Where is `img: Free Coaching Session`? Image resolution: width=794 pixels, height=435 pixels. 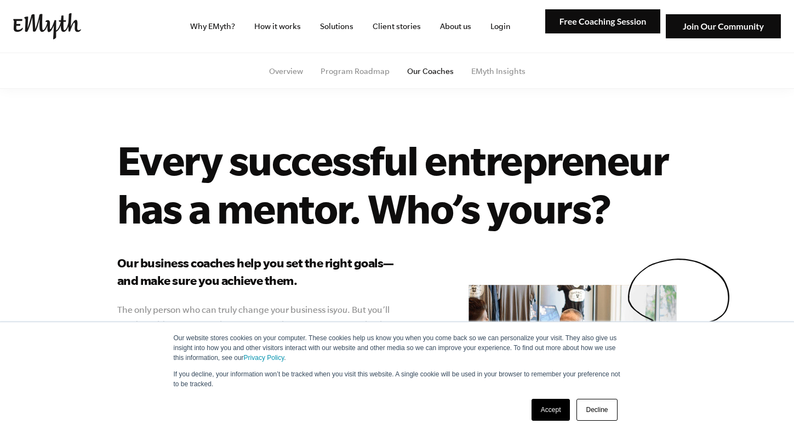 img: Free Coaching Session is located at coordinates (603, 21).